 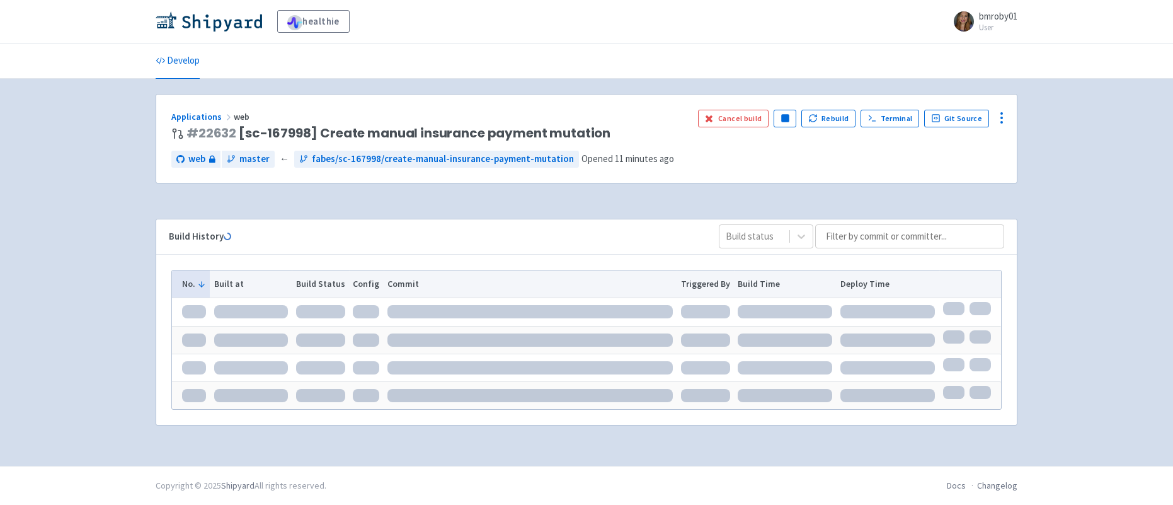 I want to click on button: Pause, so click(x=785, y=118).